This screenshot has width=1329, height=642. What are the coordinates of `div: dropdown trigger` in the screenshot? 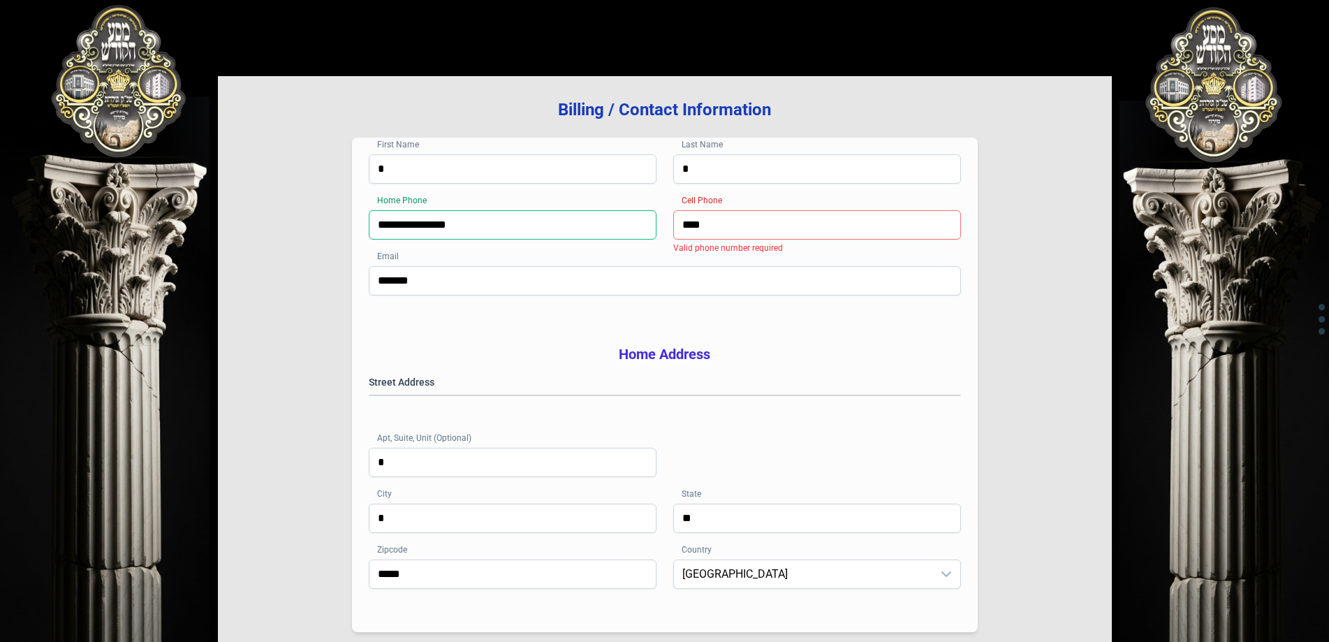 It's located at (946, 574).